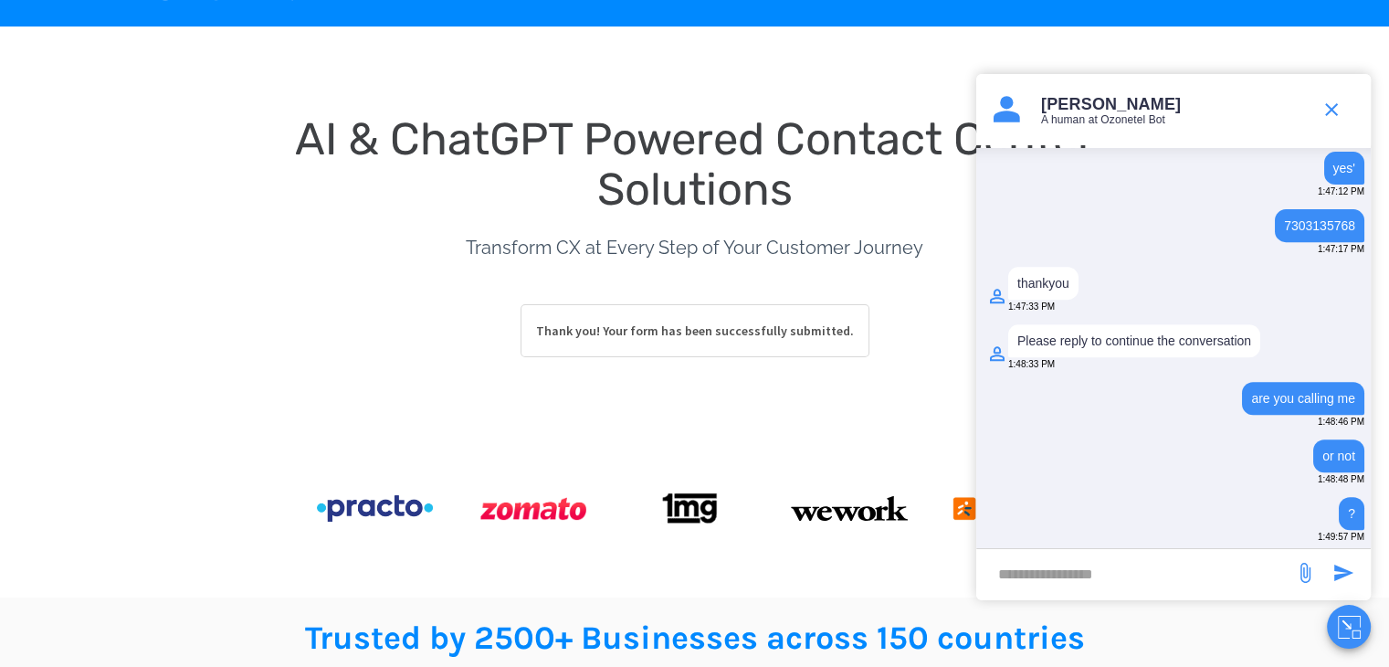 This screenshot has height=667, width=1389. What do you see at coordinates (1341, 248) in the screenshot?
I see `span: 1:47:17 PM` at bounding box center [1341, 248].